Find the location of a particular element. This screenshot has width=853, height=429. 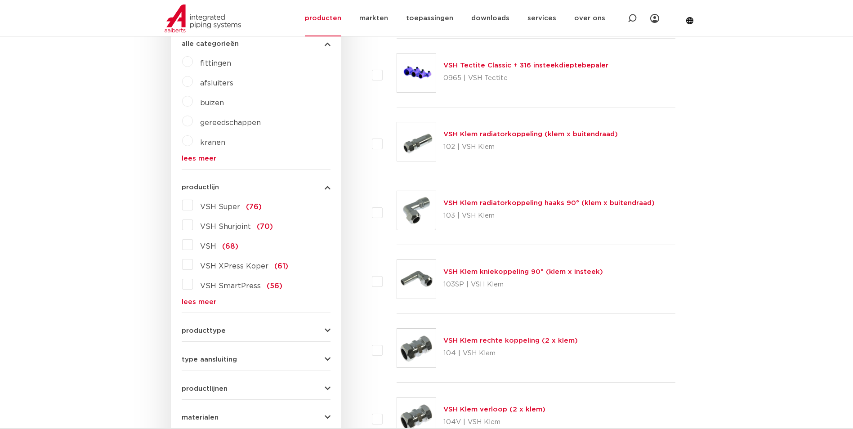

button: alle categorieën is located at coordinates (256, 44).